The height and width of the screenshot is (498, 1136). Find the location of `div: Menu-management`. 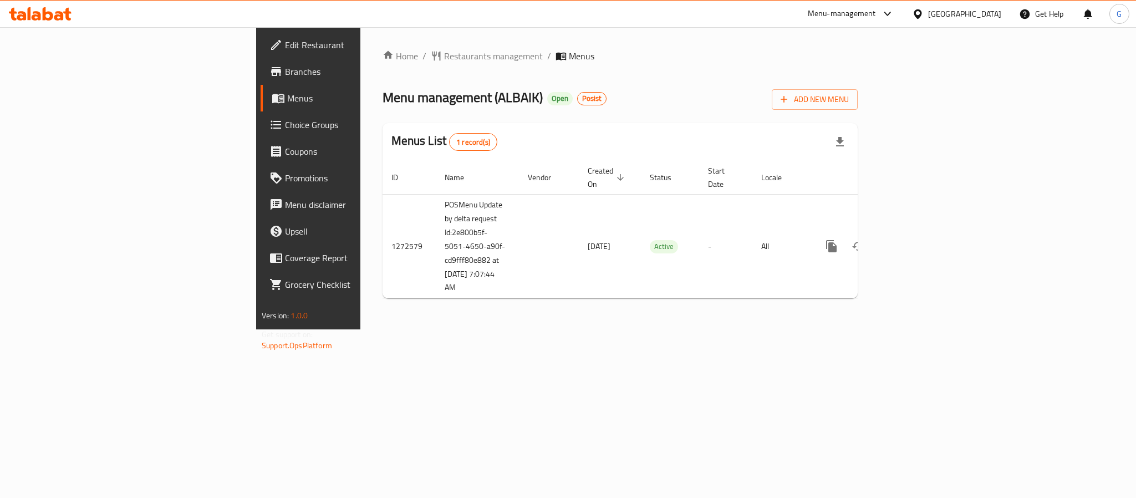

div: Menu-management is located at coordinates (842, 14).